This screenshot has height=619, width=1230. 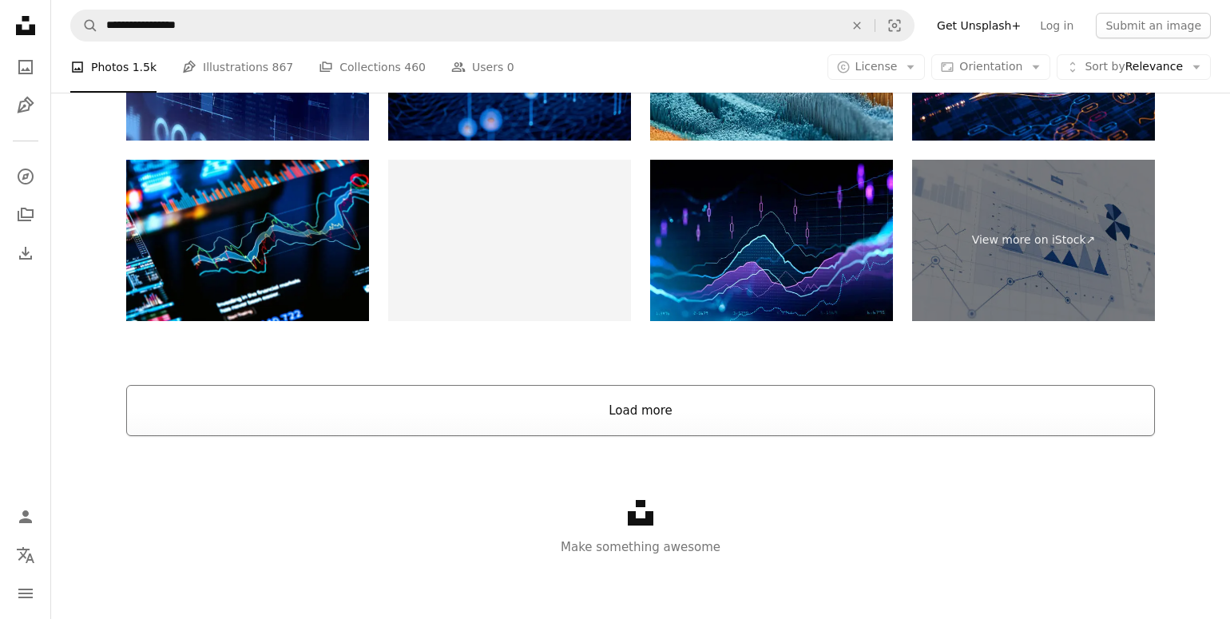 I want to click on img: Financial rising graph and chart with lines and numbers, so click(x=771, y=240).